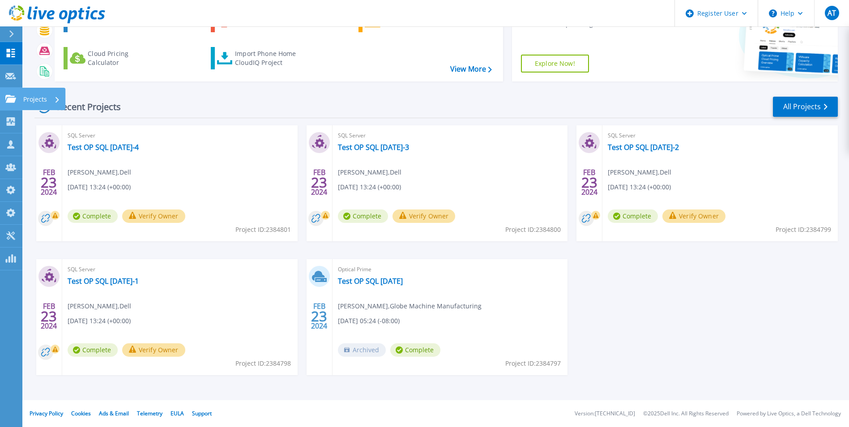 This screenshot has height=427, width=849. I want to click on a: All Projects, so click(805, 107).